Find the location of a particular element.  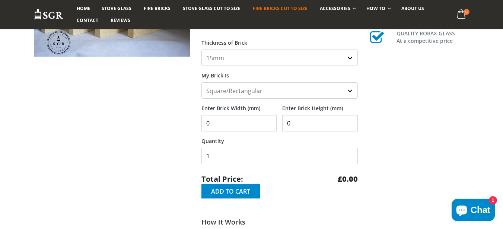

label: Thickness of Brick is located at coordinates (279, 40).